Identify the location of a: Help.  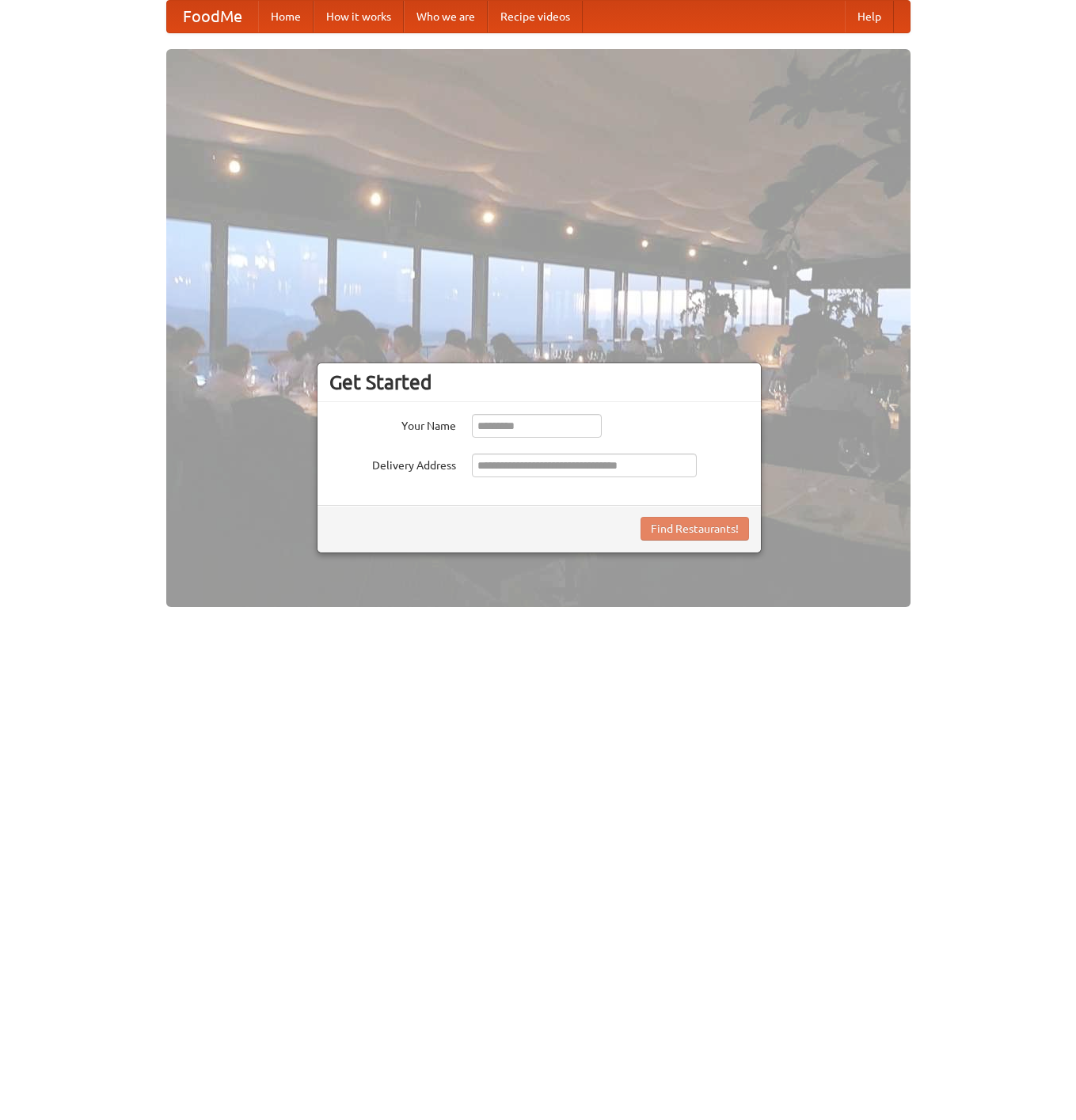
(869, 17).